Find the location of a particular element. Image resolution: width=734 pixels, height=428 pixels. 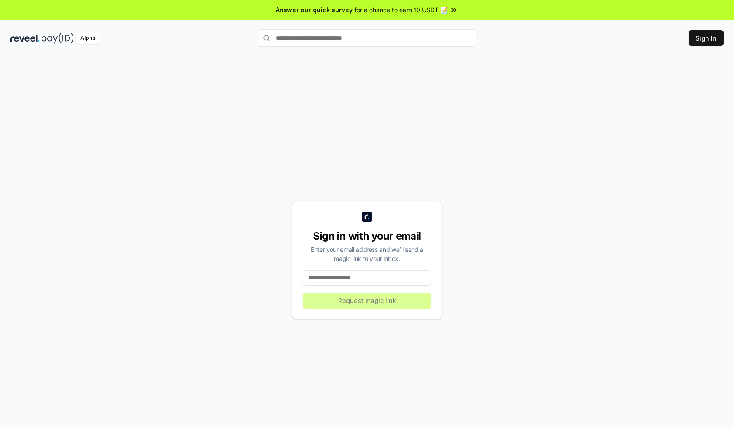

img: pay_id is located at coordinates (58, 38).